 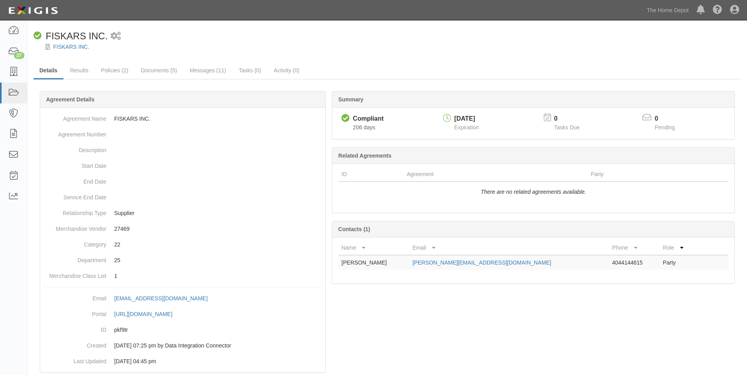 I want to click on p: 25, so click(x=218, y=261).